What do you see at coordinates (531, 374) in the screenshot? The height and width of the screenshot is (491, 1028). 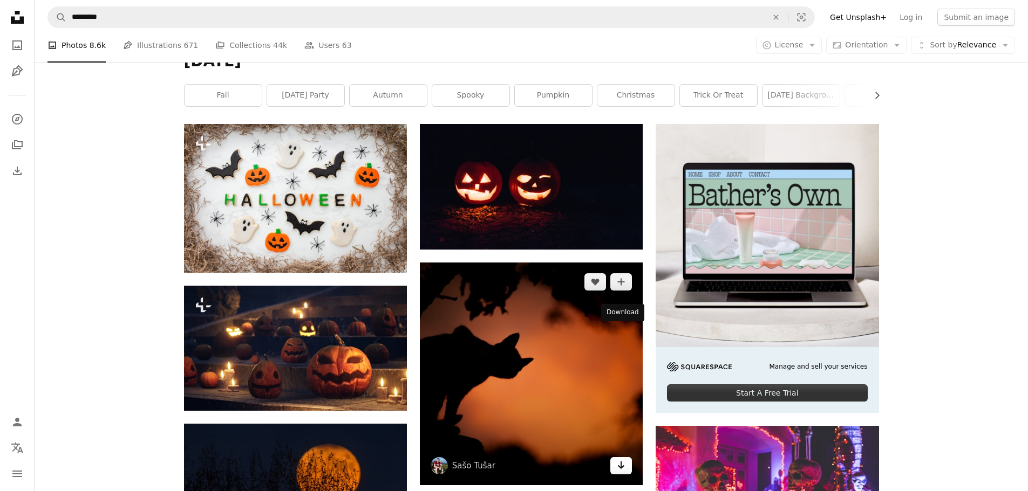 I see `a: silhouette photo of a cat` at bounding box center [531, 374].